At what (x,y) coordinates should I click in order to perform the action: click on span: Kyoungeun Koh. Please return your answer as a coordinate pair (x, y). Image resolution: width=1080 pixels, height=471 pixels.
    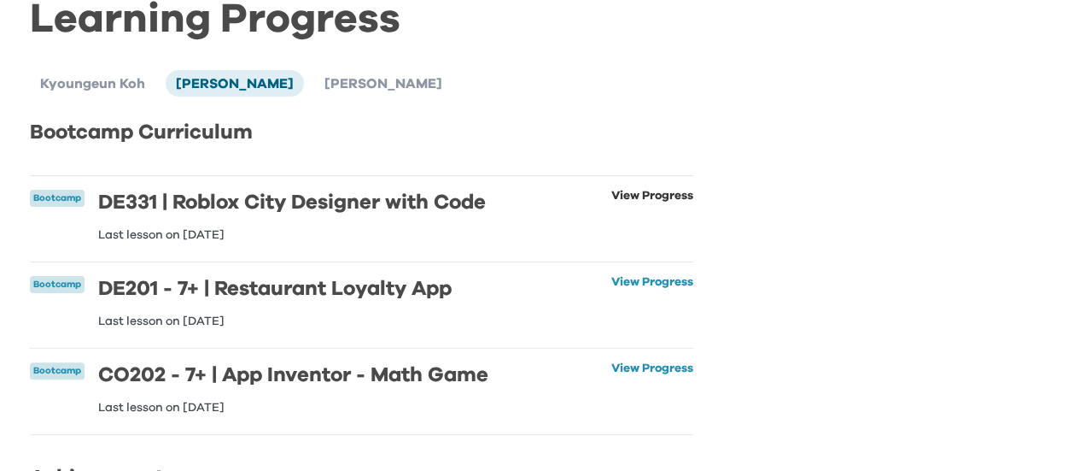
    Looking at the image, I should click on (92, 84).